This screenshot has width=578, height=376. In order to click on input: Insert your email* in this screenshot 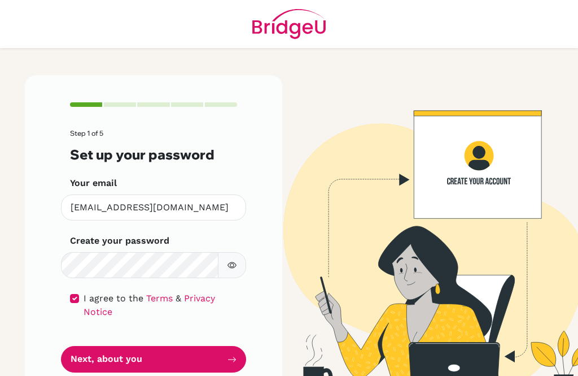, I will do `click(154, 207)`.